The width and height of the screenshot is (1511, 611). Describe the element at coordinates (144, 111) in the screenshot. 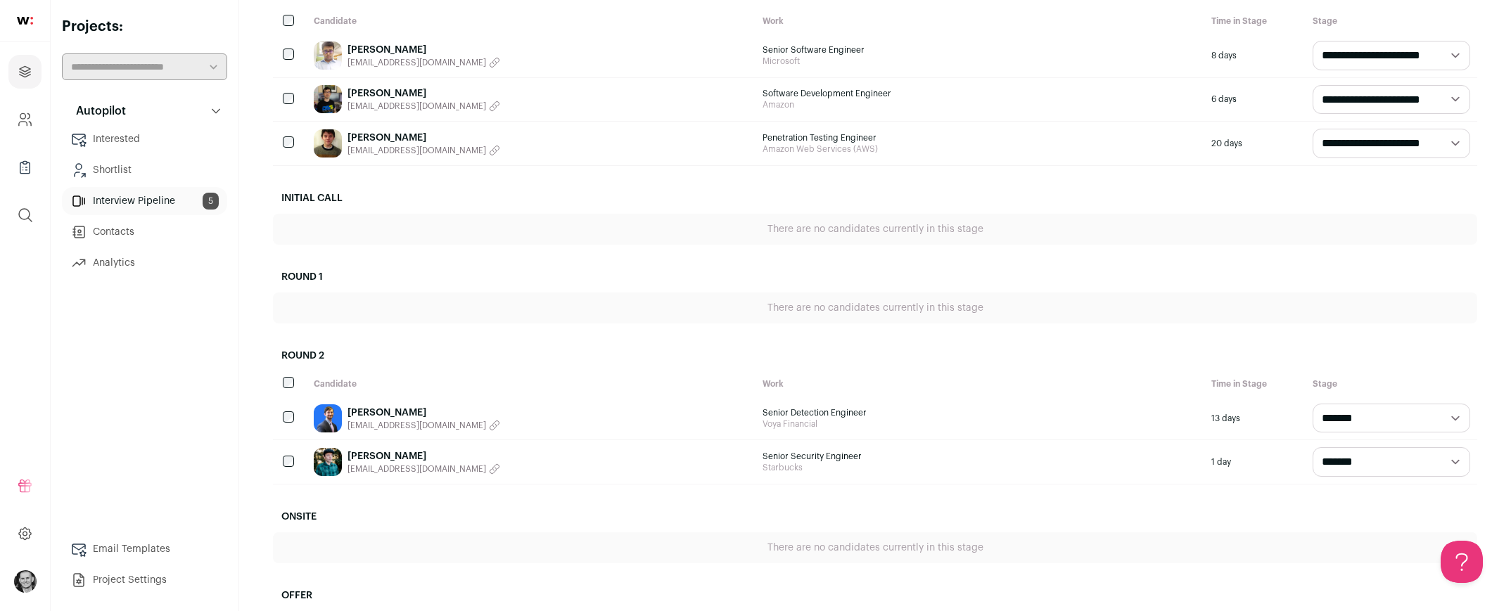

I see `button: Autopilot` at that location.